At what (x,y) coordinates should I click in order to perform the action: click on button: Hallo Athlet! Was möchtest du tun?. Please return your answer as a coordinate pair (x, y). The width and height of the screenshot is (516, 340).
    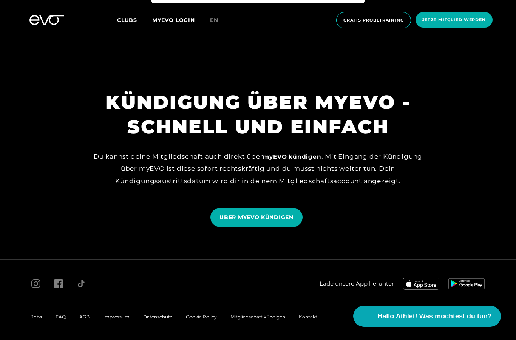
    Looking at the image, I should click on (427, 316).